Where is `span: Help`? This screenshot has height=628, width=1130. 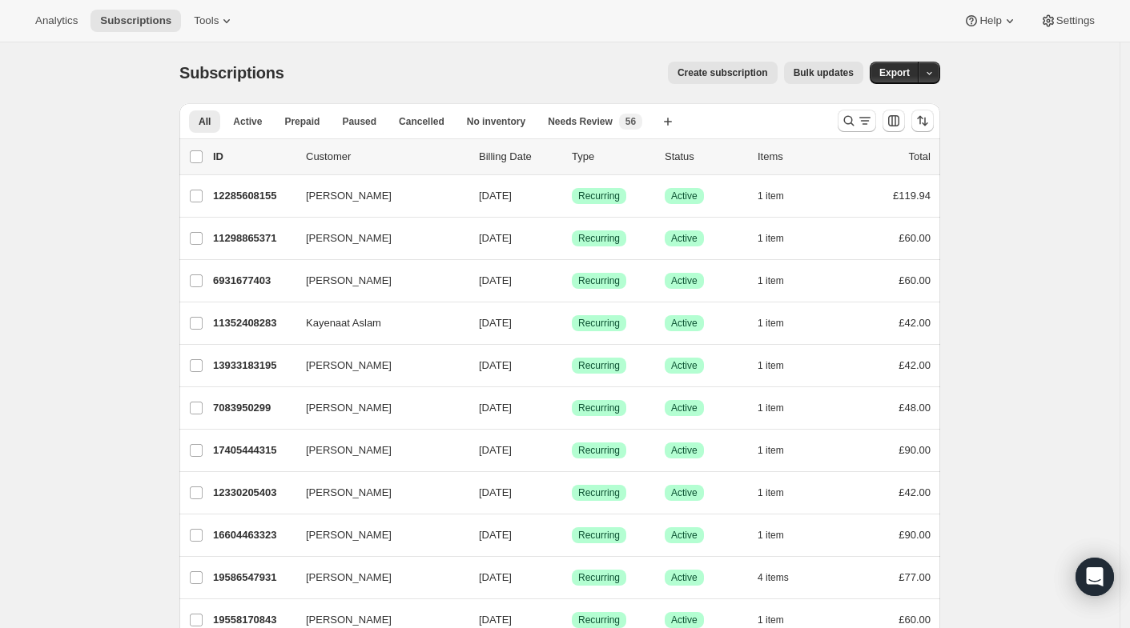
span: Help is located at coordinates (990, 21).